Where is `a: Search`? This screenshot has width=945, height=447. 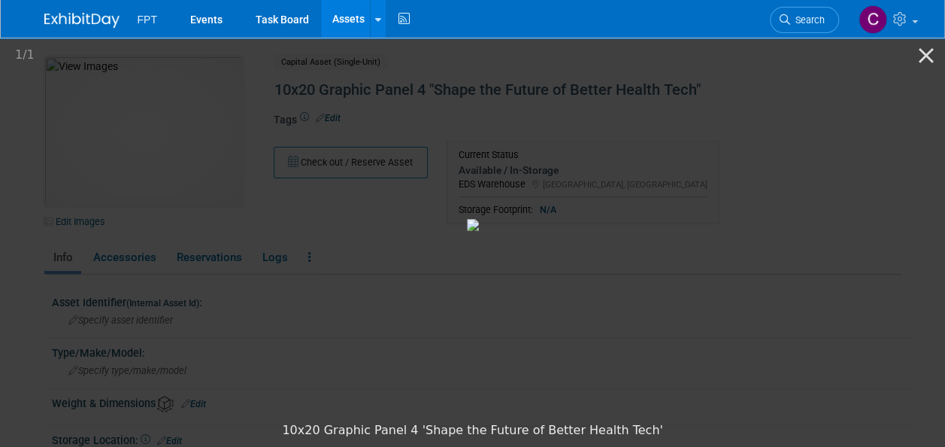
a: Search is located at coordinates (805, 20).